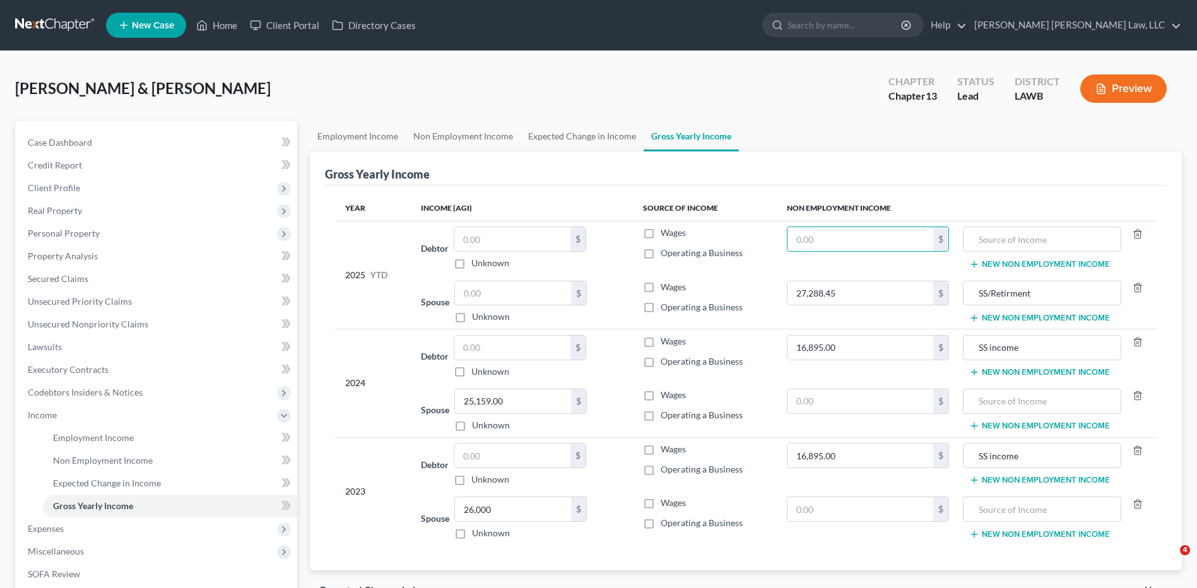 The height and width of the screenshot is (588, 1197). What do you see at coordinates (54, 574) in the screenshot?
I see `span: SOFA Review` at bounding box center [54, 574].